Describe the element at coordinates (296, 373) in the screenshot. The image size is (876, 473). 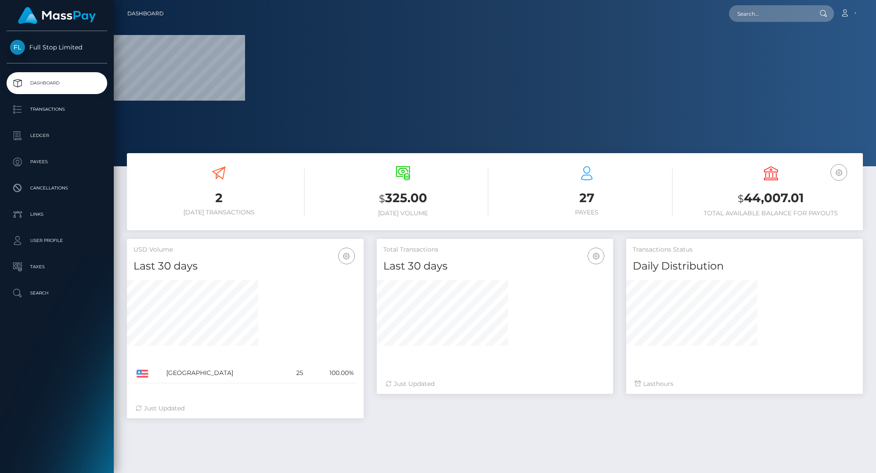
I see `td: 25` at that location.